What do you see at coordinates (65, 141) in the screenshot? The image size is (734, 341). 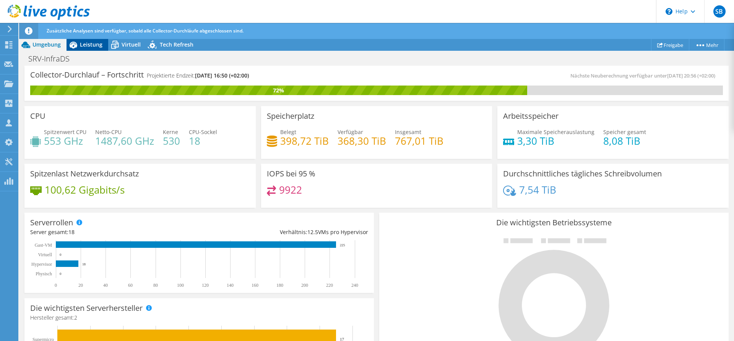 I see `h4: 553 GHz` at bounding box center [65, 141].